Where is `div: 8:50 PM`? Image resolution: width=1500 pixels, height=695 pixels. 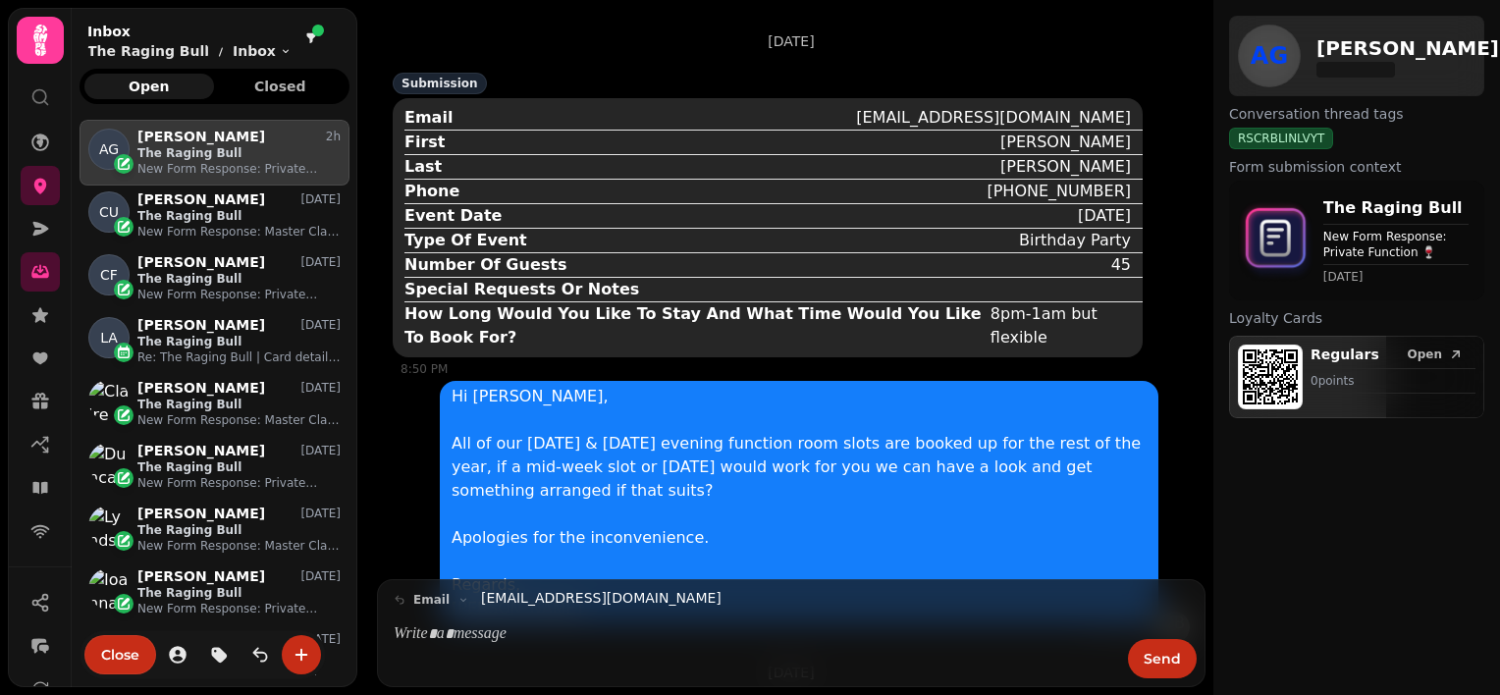 div: 8:50 PM is located at coordinates (772, 369).